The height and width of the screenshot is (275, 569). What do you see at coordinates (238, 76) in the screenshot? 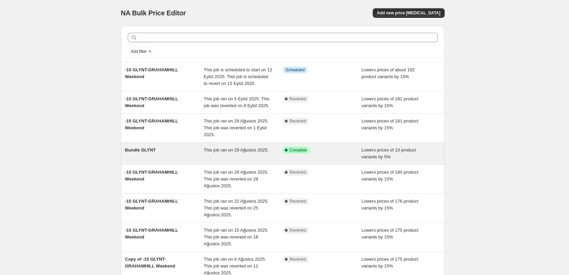
I see `span: This job is scheduled to start on 12 Eylül 2025. This job is scheduled to revert on 15 Eylül 2025.` at bounding box center [238, 76].